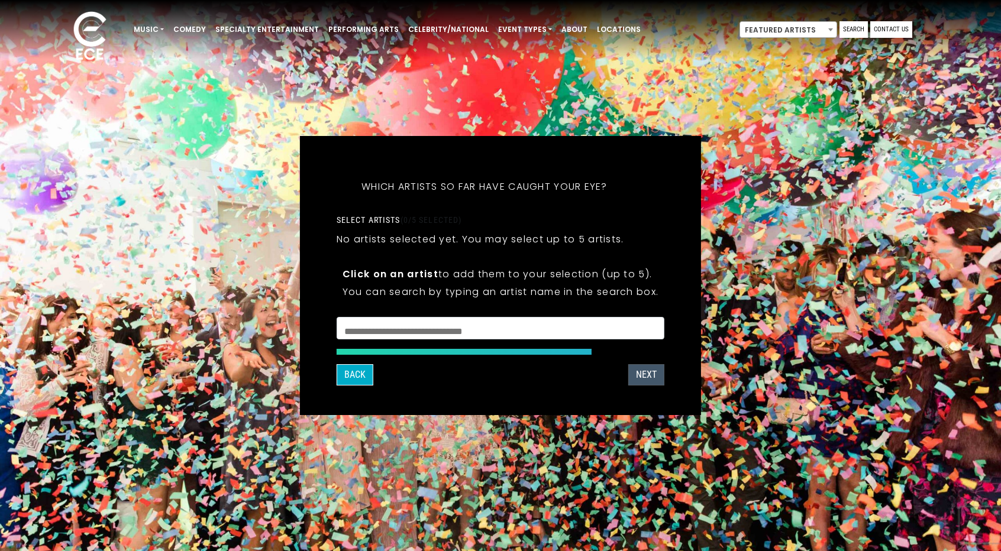 The height and width of the screenshot is (551, 1001). What do you see at coordinates (485, 187) in the screenshot?
I see `h5: Which artists so far have caught your eye?` at bounding box center [485, 187].